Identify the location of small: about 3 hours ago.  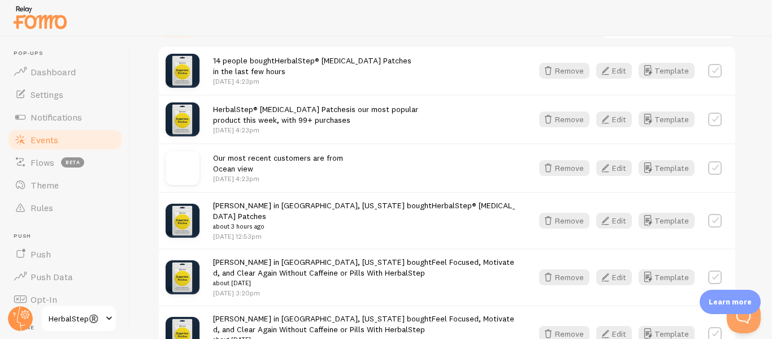
(366, 226).